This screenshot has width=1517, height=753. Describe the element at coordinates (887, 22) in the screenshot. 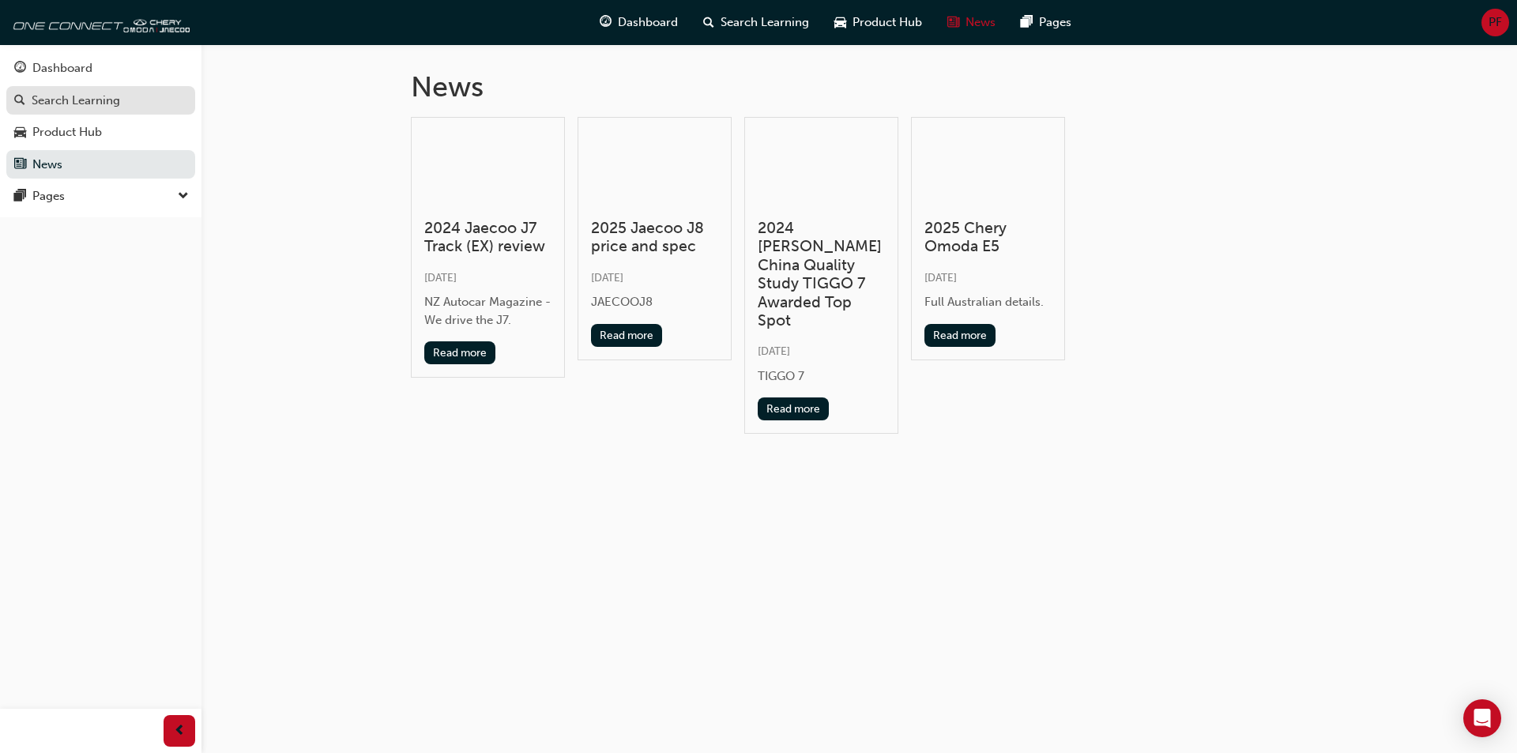

I see `span: Product Hub` at that location.